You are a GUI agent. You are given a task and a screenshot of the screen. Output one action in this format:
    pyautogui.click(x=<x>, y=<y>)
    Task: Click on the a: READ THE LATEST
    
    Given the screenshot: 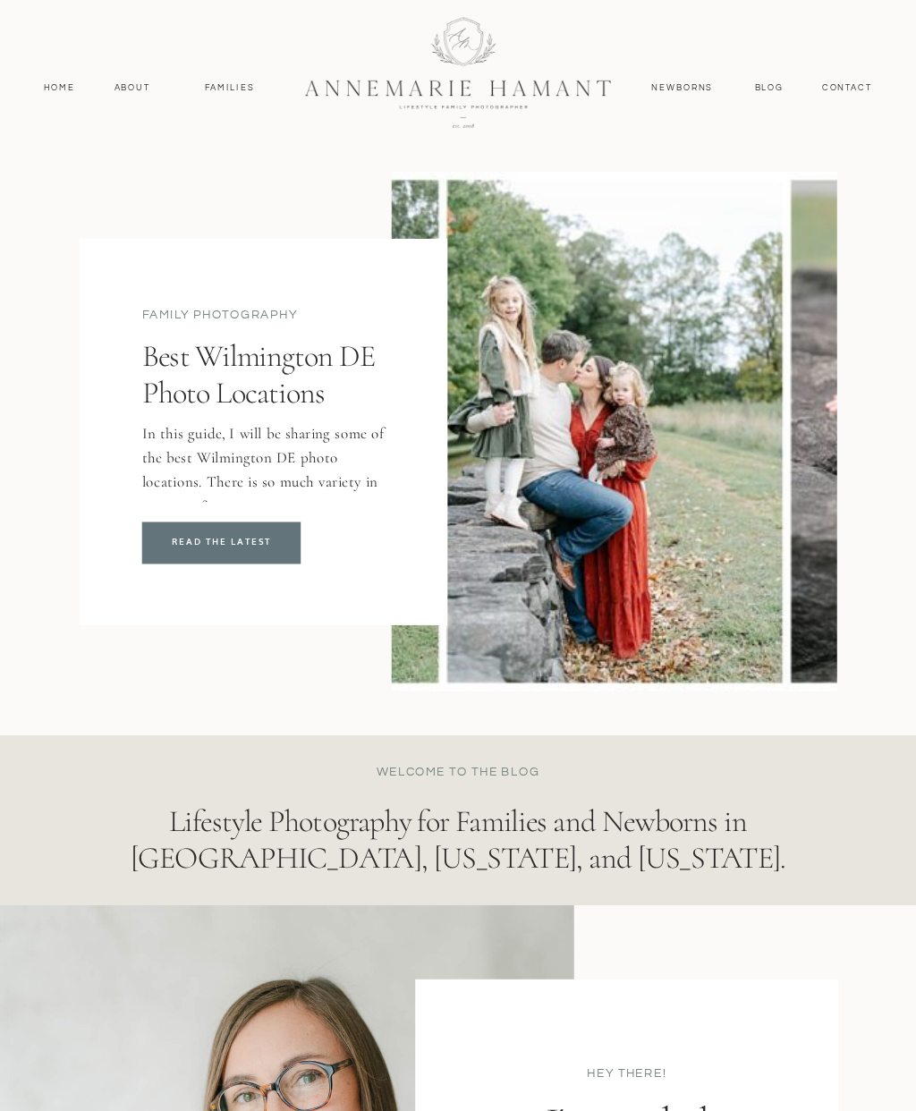 What is the action you would take?
    pyautogui.click(x=221, y=542)
    